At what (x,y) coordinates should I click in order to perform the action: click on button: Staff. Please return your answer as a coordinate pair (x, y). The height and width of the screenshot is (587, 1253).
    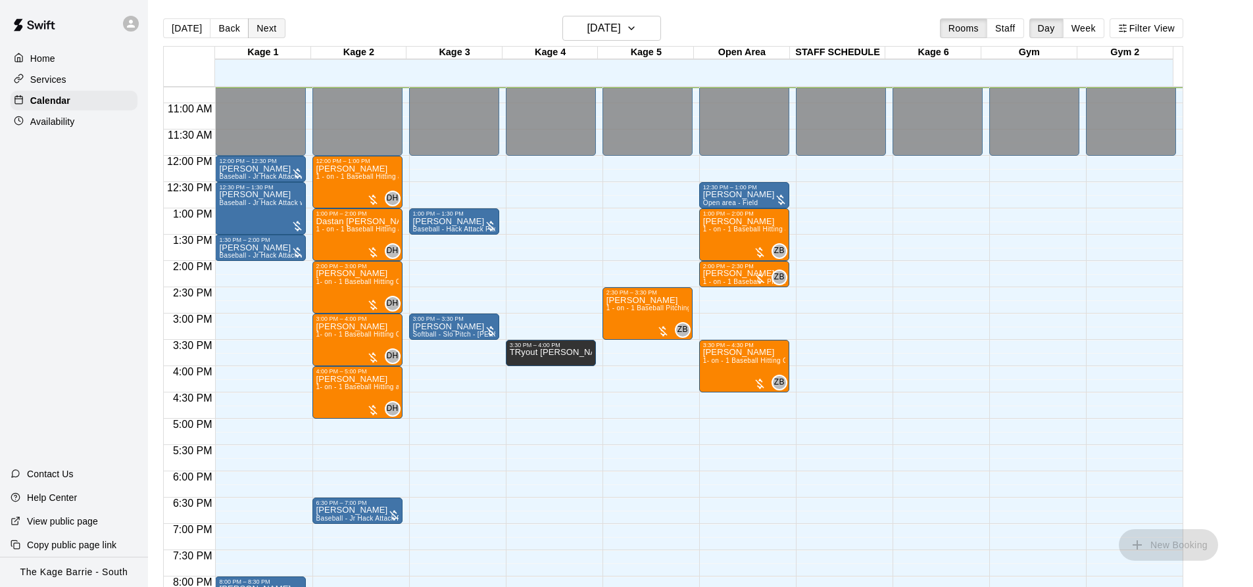
    Looking at the image, I should click on (1005, 28).